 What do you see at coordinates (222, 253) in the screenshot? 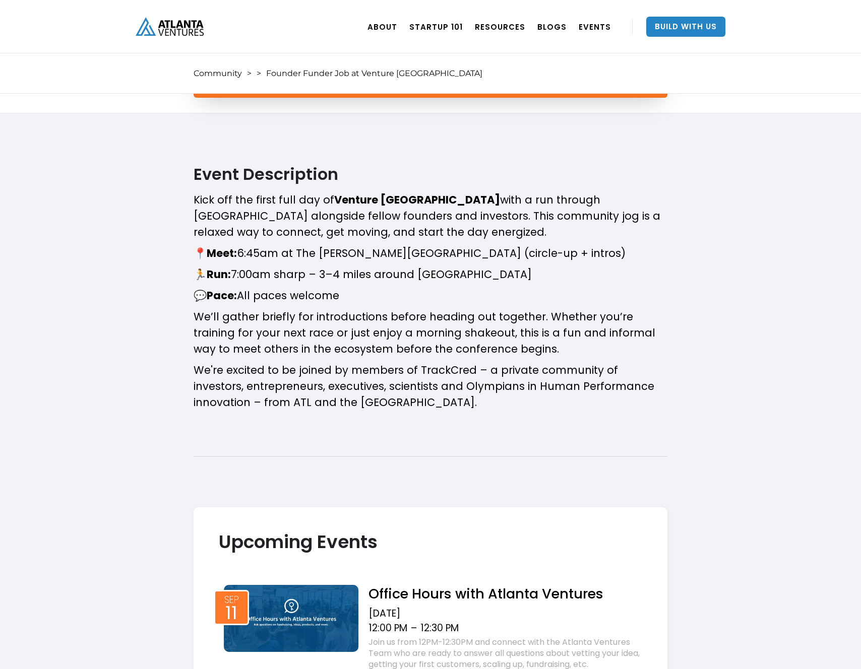
I see `strong: Meet:` at bounding box center [222, 253].